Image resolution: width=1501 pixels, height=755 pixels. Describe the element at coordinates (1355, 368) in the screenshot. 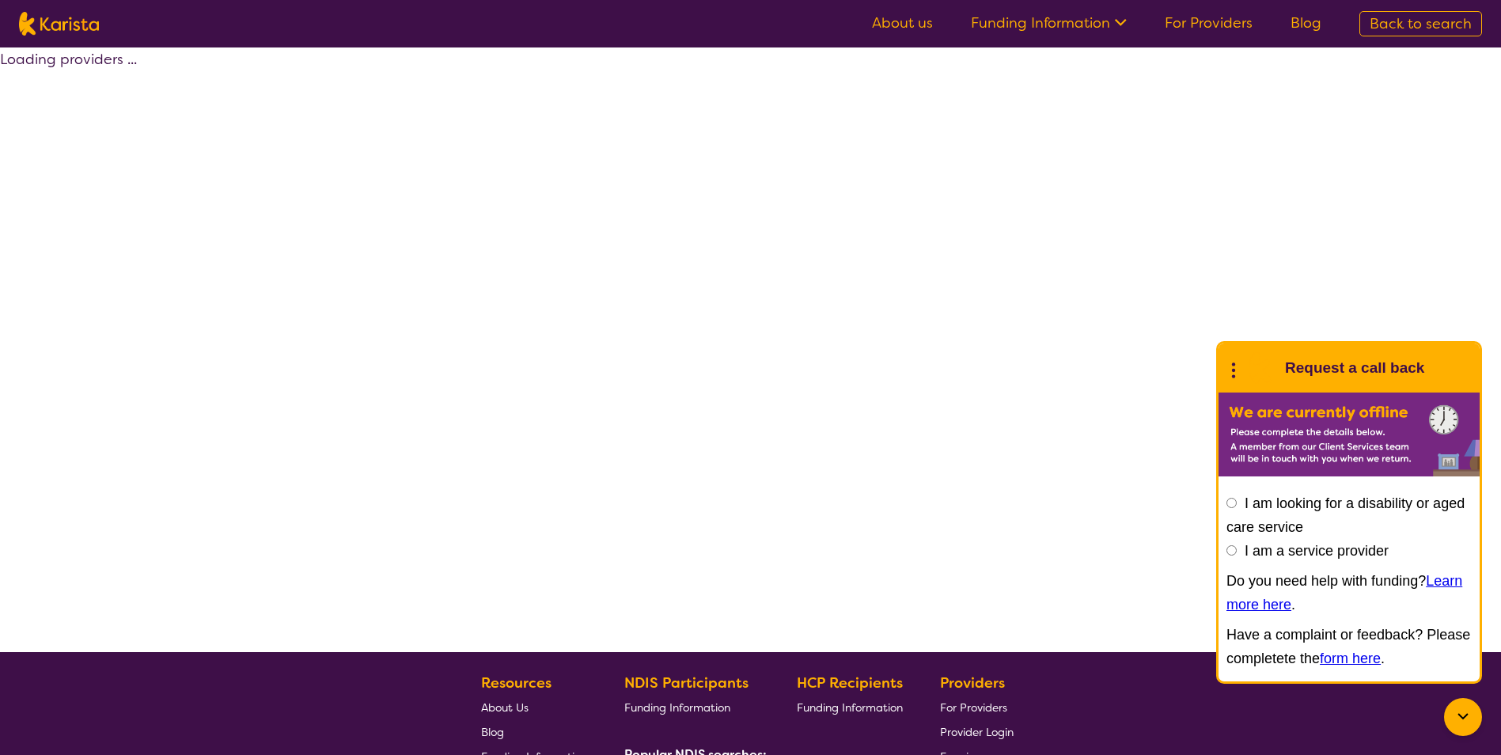

I see `h1: Request a call back` at that location.